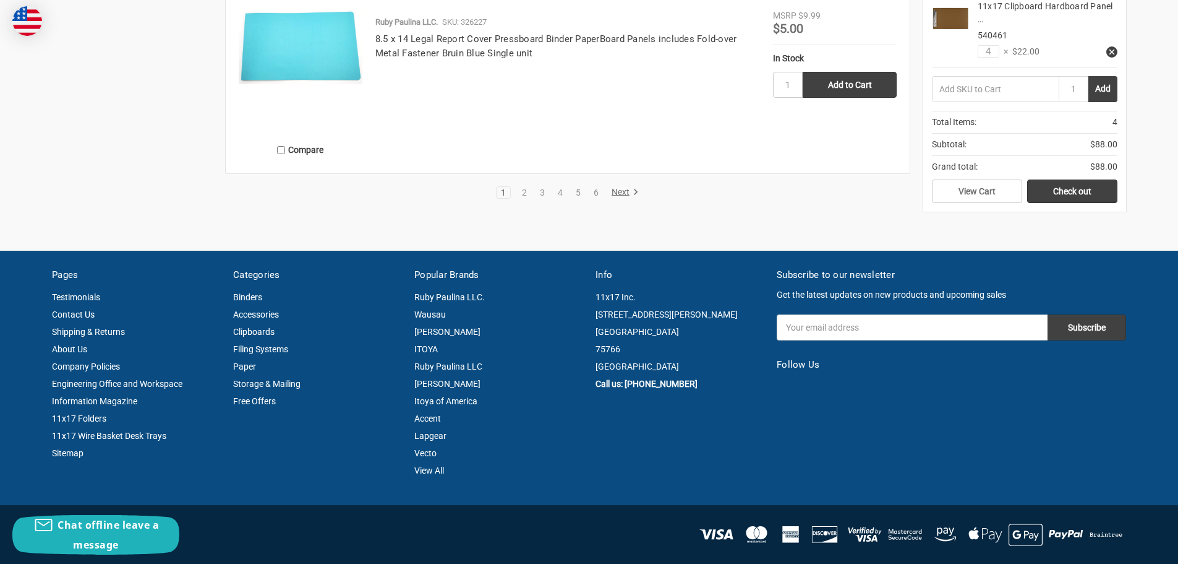 The height and width of the screenshot is (564, 1178). I want to click on div: MSRP, so click(785, 15).